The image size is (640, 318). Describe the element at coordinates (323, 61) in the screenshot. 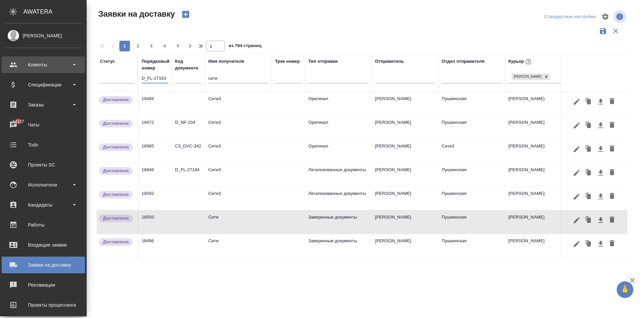

I see `div: Тип отправки` at that location.